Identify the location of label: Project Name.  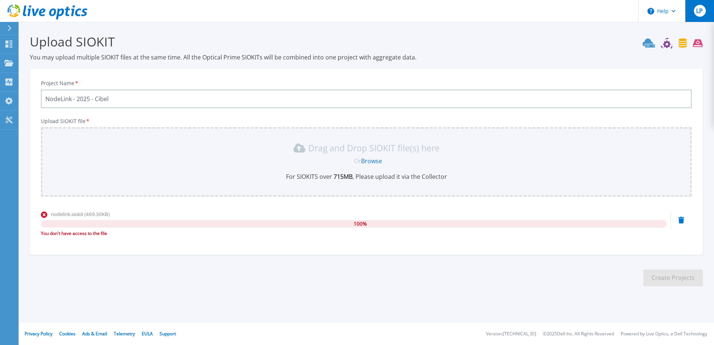
(60, 83).